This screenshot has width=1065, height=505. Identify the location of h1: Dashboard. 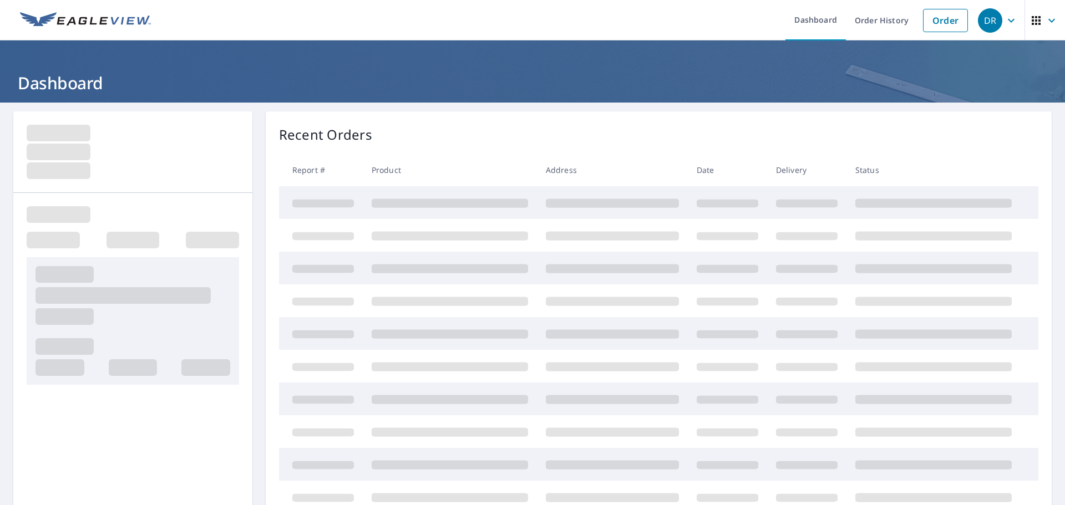
(532, 83).